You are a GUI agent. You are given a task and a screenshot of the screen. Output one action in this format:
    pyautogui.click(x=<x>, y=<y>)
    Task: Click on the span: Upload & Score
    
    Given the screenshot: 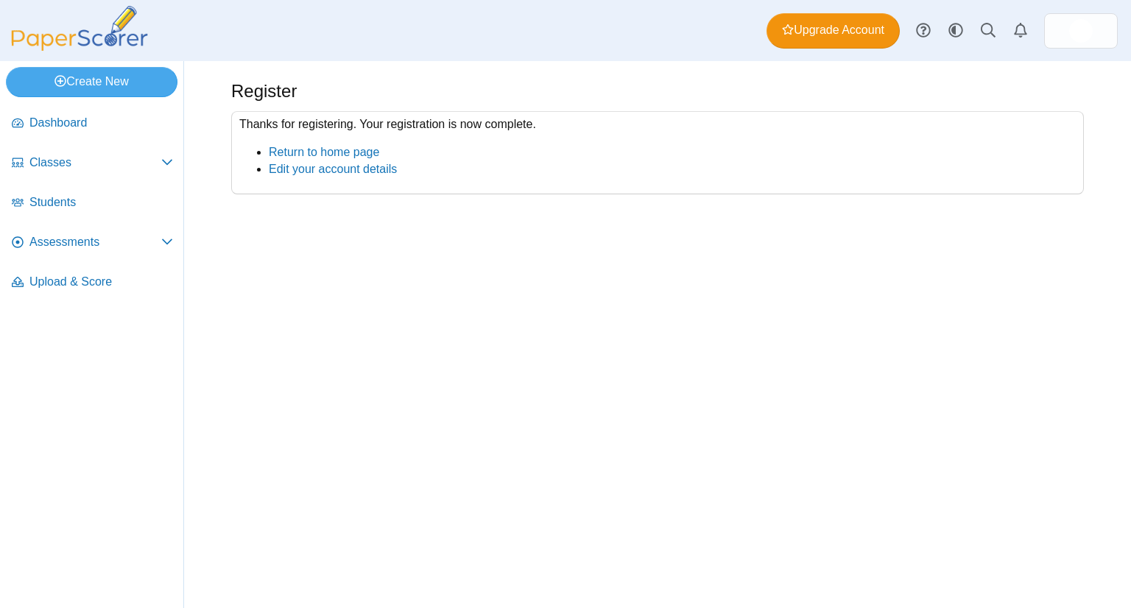 What is the action you would take?
    pyautogui.click(x=101, y=282)
    